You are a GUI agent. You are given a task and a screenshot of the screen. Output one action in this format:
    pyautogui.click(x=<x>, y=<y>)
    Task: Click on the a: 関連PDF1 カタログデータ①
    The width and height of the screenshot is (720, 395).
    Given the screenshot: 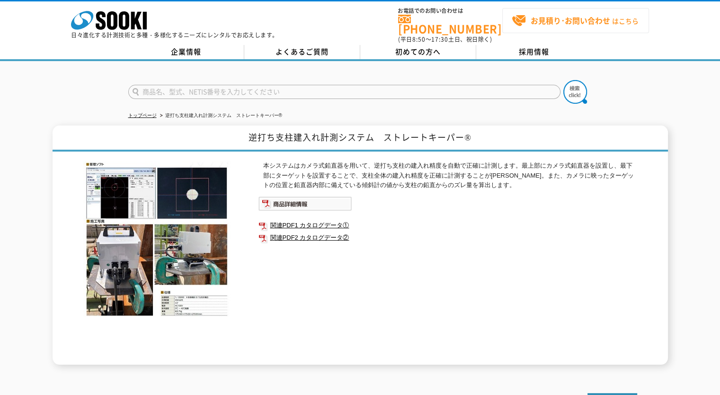 What is the action you would take?
    pyautogui.click(x=448, y=225)
    